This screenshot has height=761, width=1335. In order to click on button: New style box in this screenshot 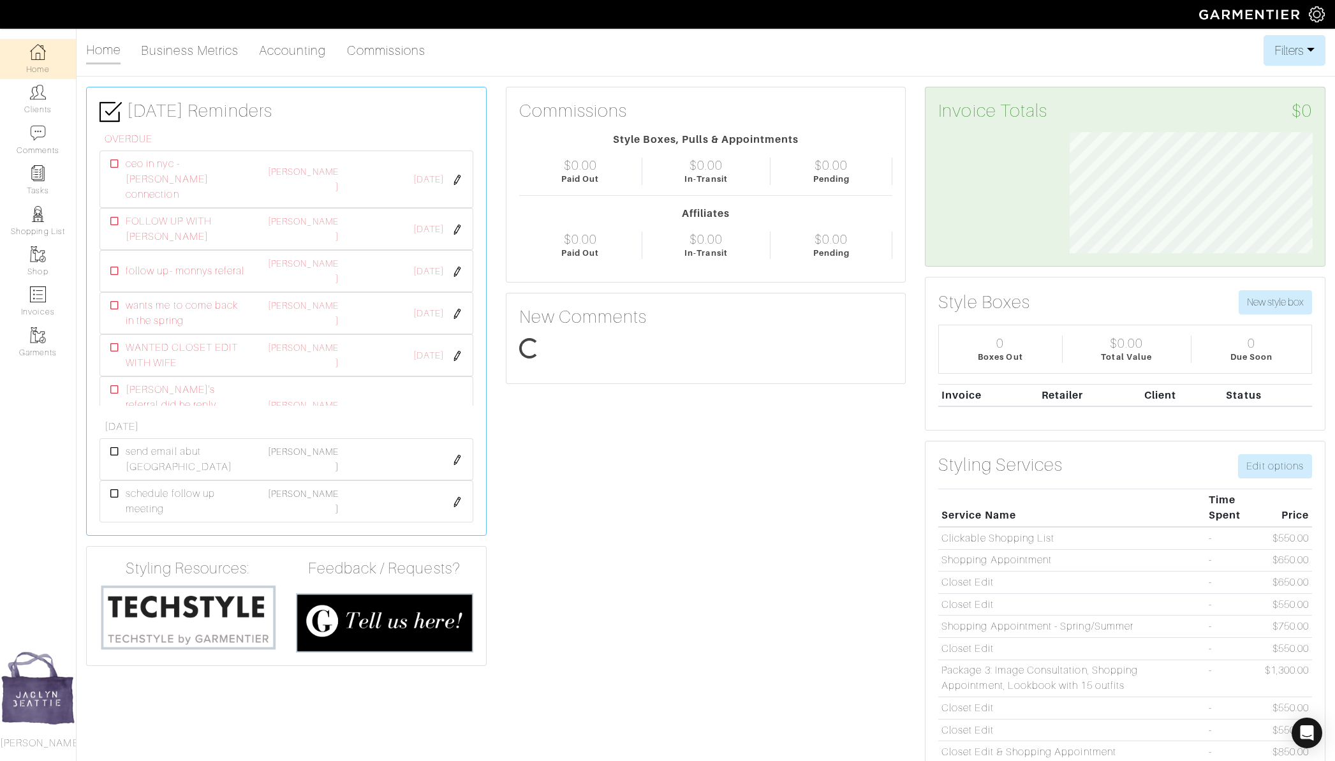, I will do `click(1275, 302)`.